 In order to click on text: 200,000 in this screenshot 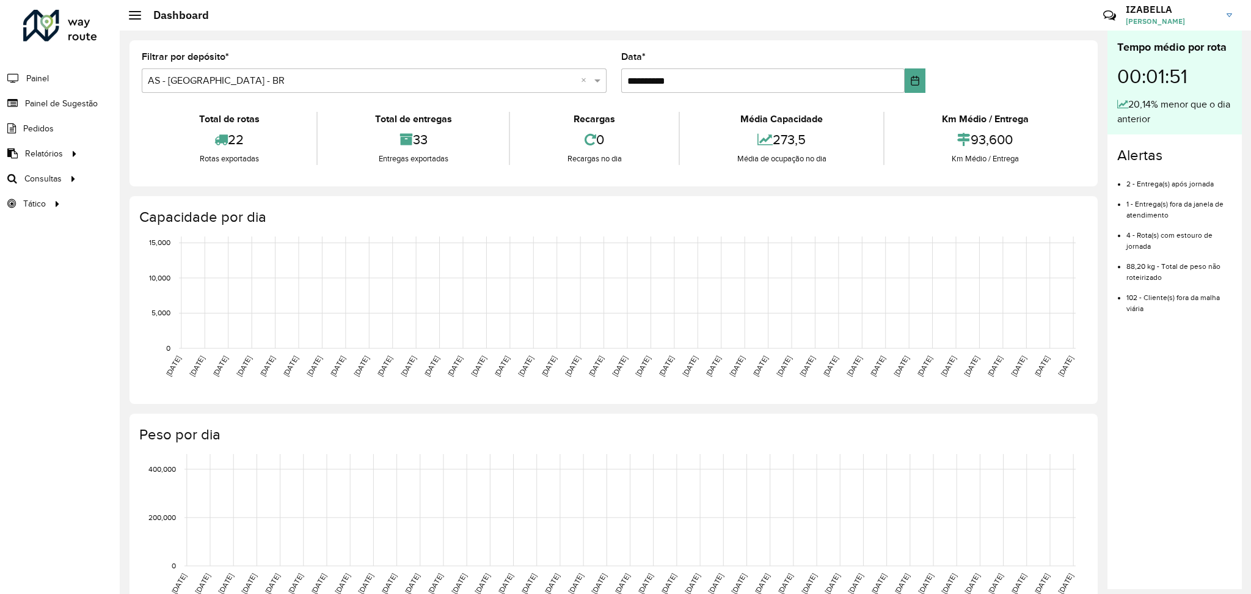, I will do `click(162, 517)`.